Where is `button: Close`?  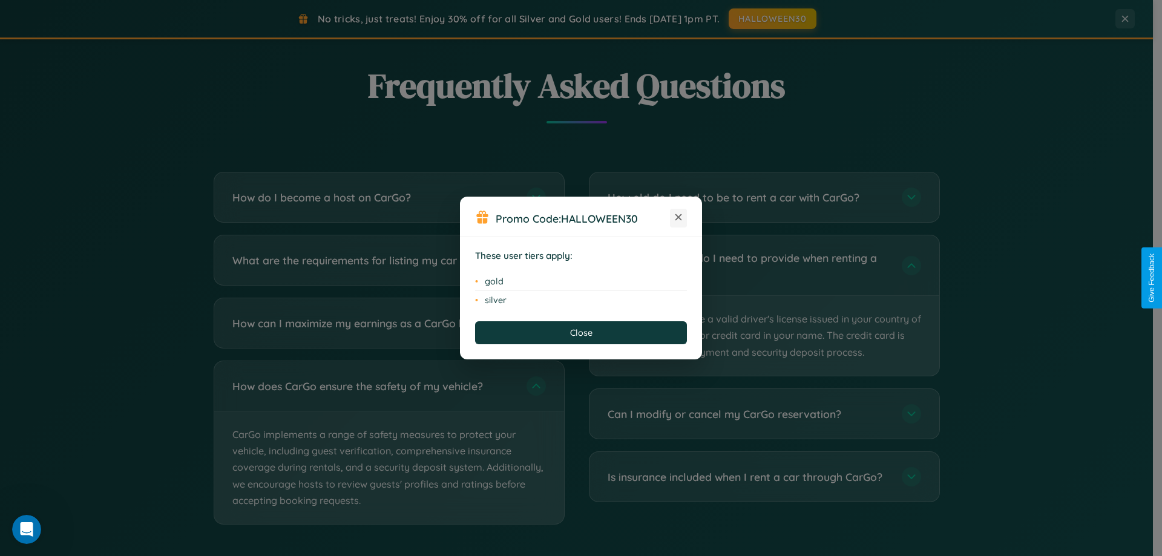
button: Close is located at coordinates (581, 333).